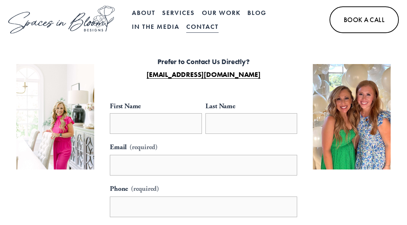  What do you see at coordinates (364, 20) in the screenshot?
I see `a: Book A Call` at bounding box center [364, 20].